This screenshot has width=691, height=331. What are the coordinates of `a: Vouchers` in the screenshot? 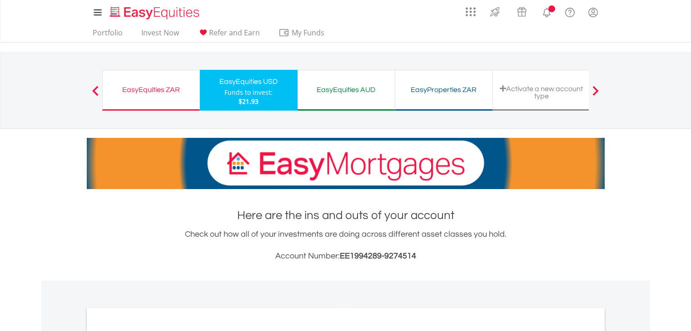 It's located at (521, 10).